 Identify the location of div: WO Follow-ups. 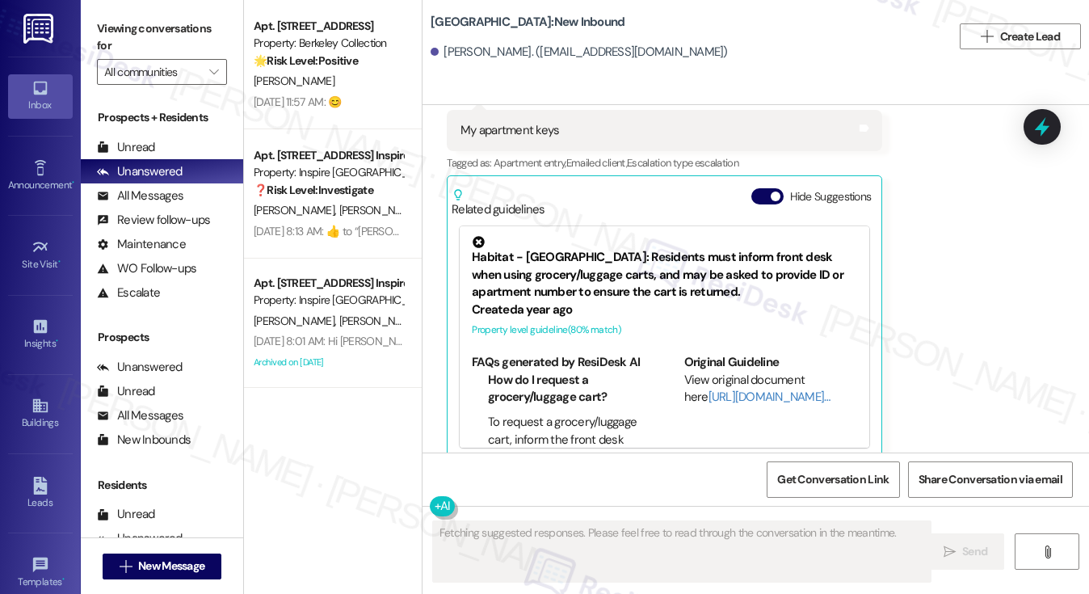
(146, 268).